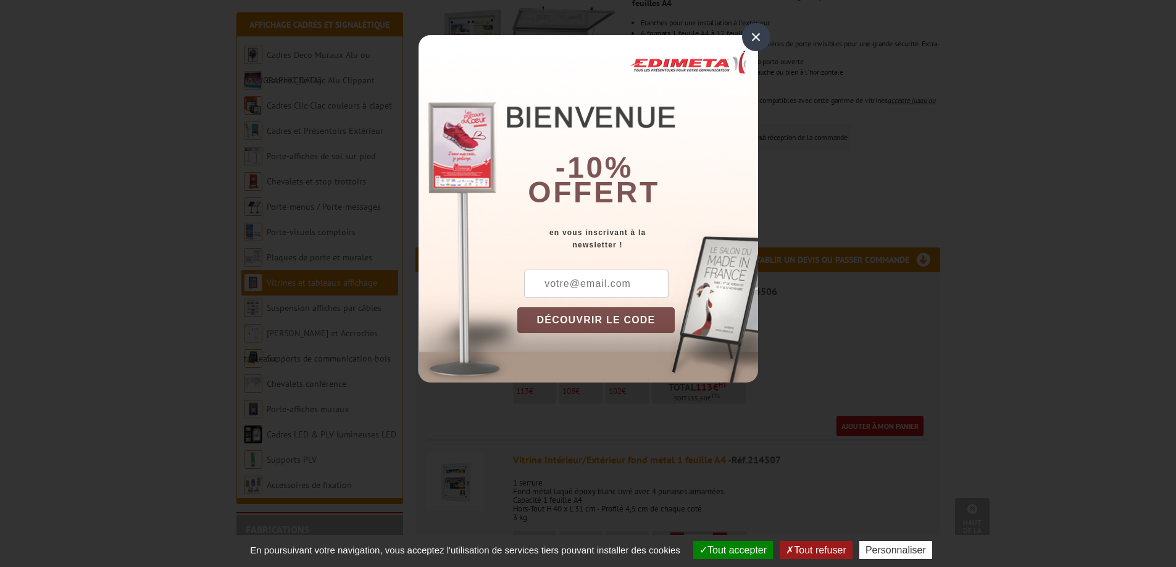 Image resolution: width=1176 pixels, height=567 pixels. I want to click on button: Tout accepter, so click(733, 550).